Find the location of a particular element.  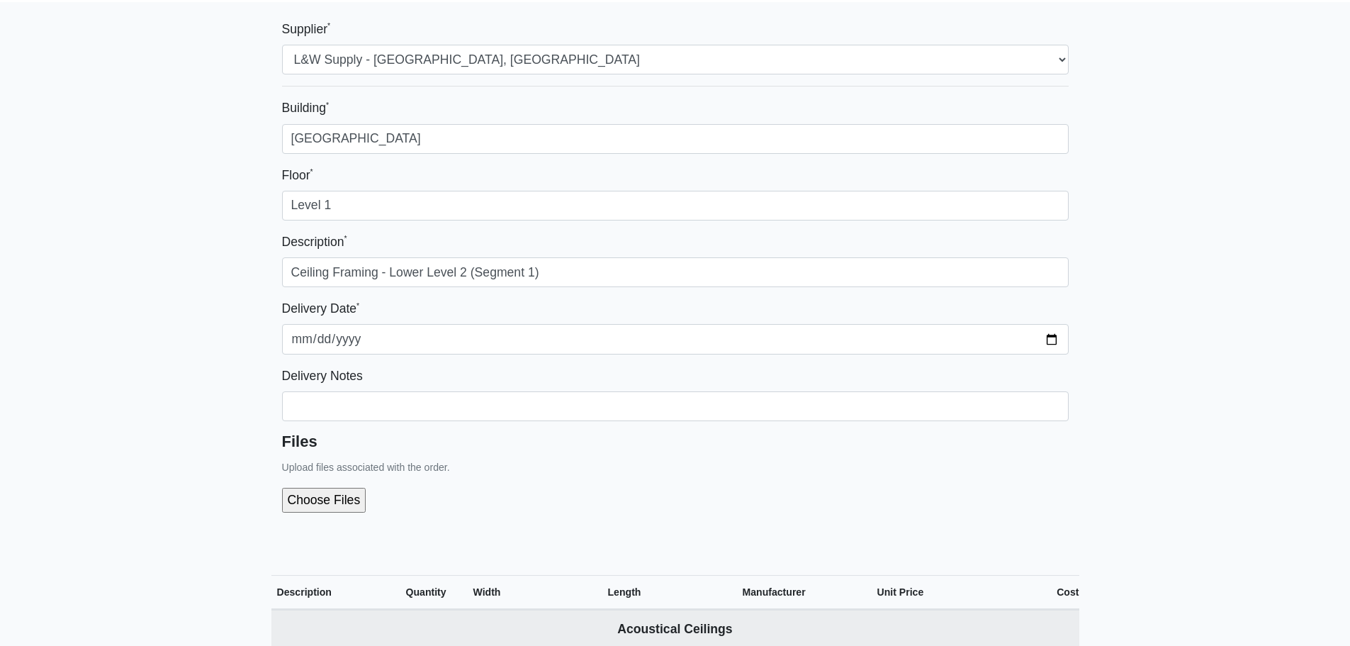

label: Delivery Date is located at coordinates (321, 308).